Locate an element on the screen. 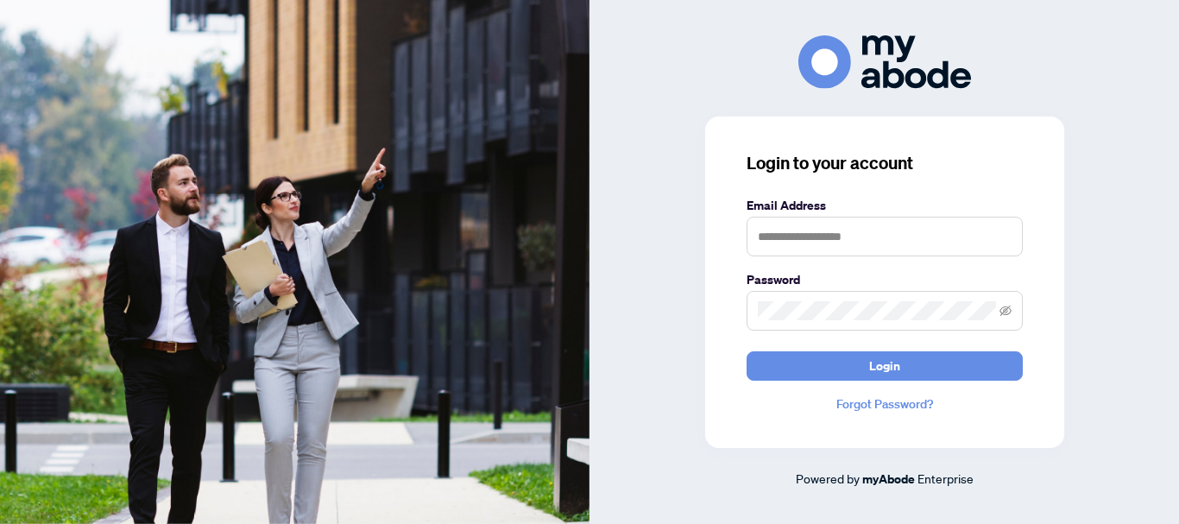 The image size is (1179, 524). a: myAbode is located at coordinates (888, 479).